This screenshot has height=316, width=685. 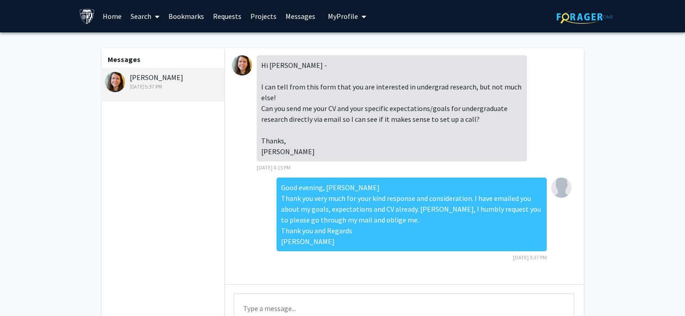 What do you see at coordinates (87, 16) in the screenshot?
I see `img: Johns Hopkins University Logo` at bounding box center [87, 16].